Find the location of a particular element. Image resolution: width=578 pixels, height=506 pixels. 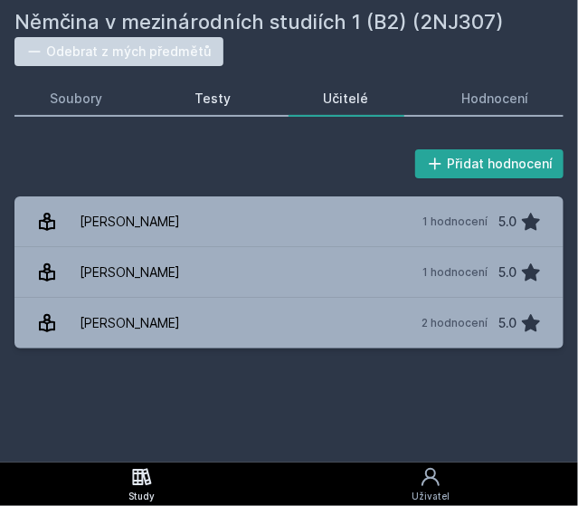

button: Přidat hodnocení is located at coordinates (490, 164).